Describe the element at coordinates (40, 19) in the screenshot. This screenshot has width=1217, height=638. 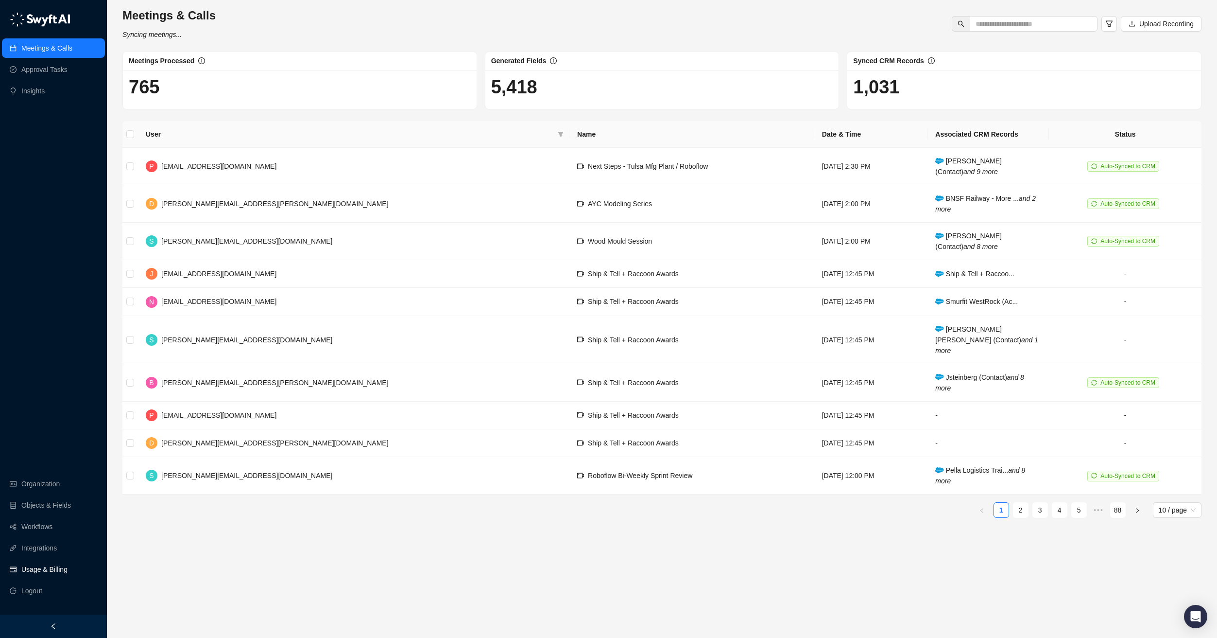
I see `img: logo-05li4sbe.png` at that location.